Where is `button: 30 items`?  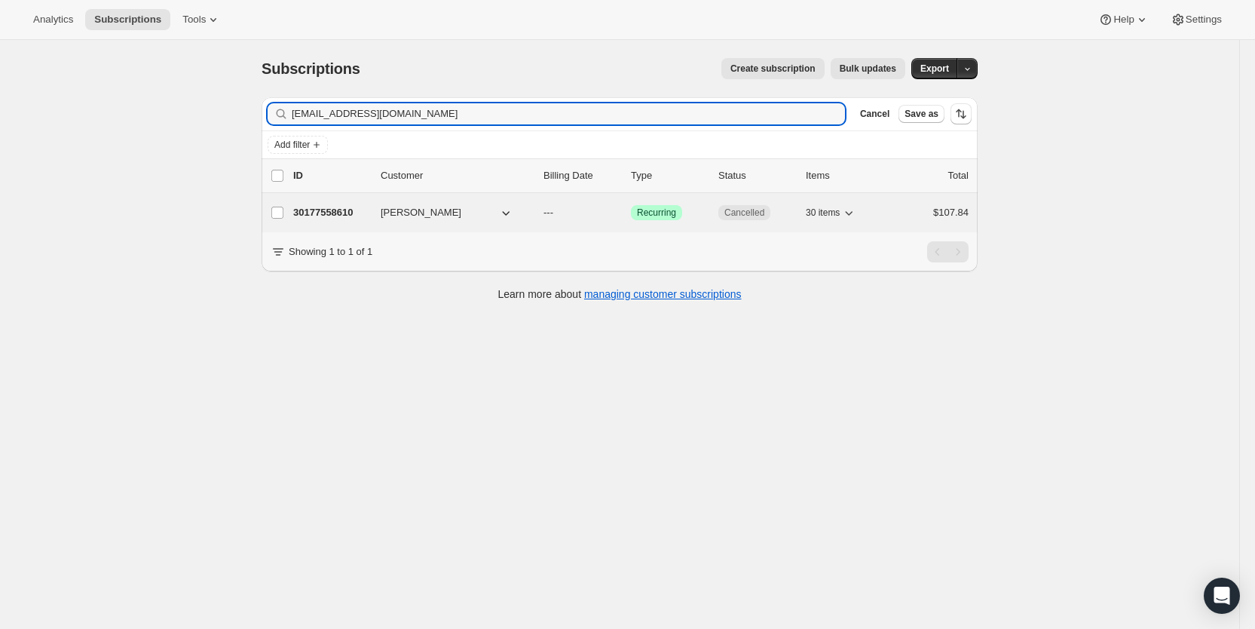 button: 30 items is located at coordinates (831, 213).